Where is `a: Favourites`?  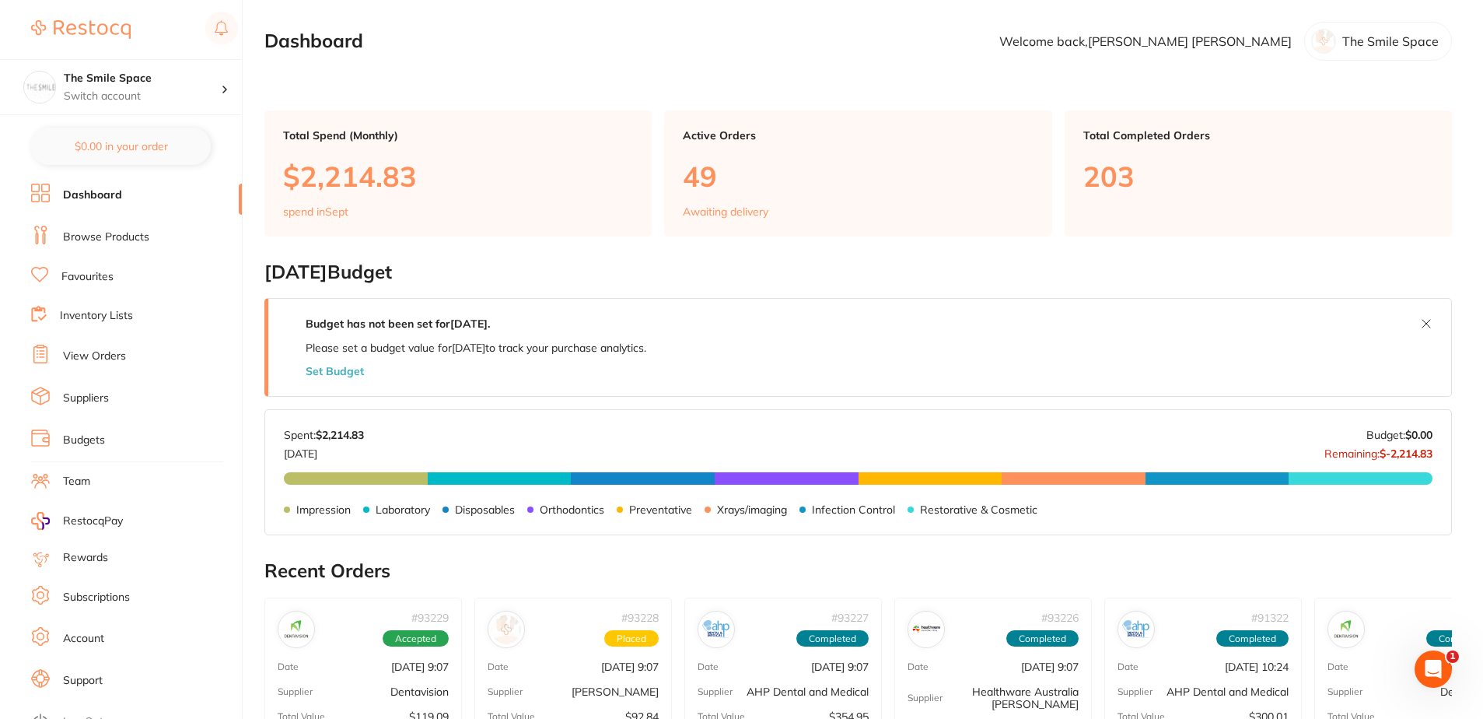
a: Favourites is located at coordinates (87, 277).